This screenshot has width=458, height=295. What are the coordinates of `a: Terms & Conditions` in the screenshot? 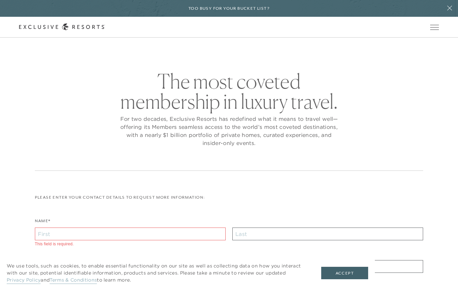 It's located at (73, 280).